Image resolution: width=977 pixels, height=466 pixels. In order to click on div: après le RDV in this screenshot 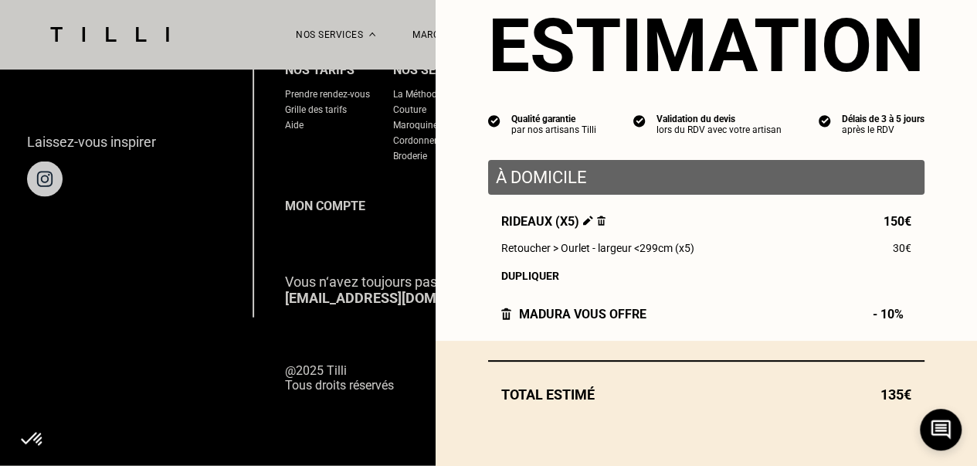, I will do `click(883, 130)`.